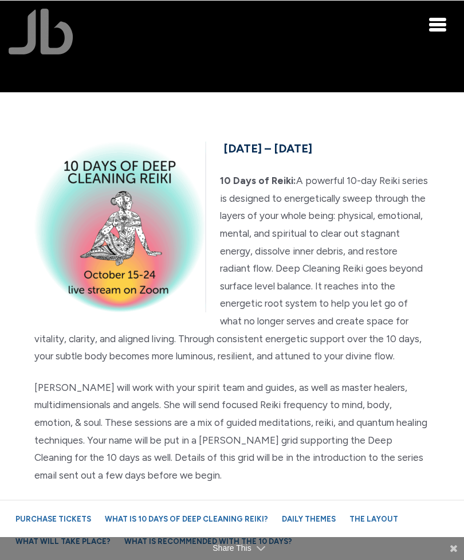  Describe the element at coordinates (373, 518) in the screenshot. I see `a: The Layout` at that location.